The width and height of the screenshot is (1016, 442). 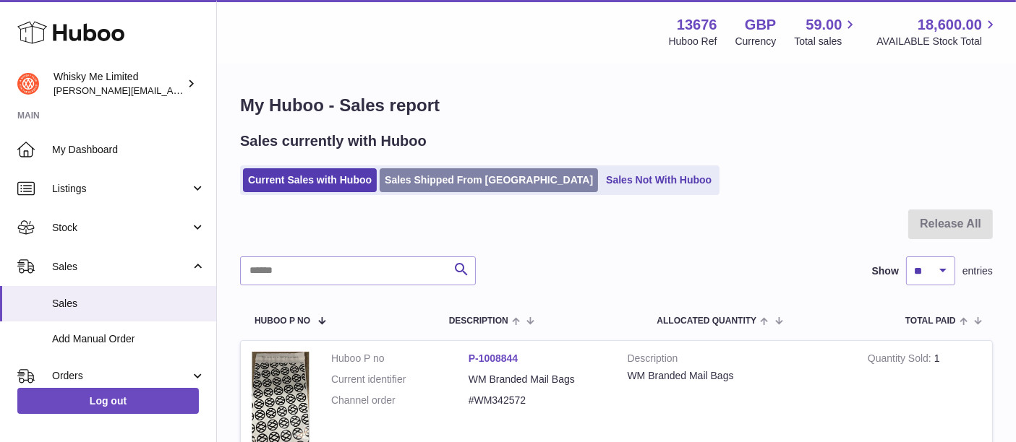 I want to click on div: Huboo Ref, so click(x=693, y=41).